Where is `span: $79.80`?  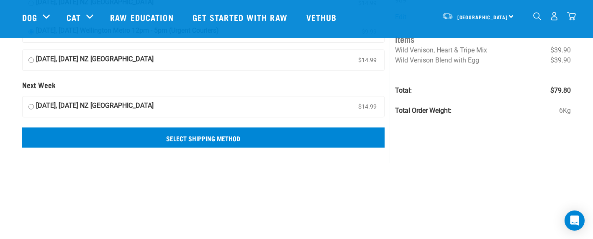 span: $79.80 is located at coordinates (561, 90).